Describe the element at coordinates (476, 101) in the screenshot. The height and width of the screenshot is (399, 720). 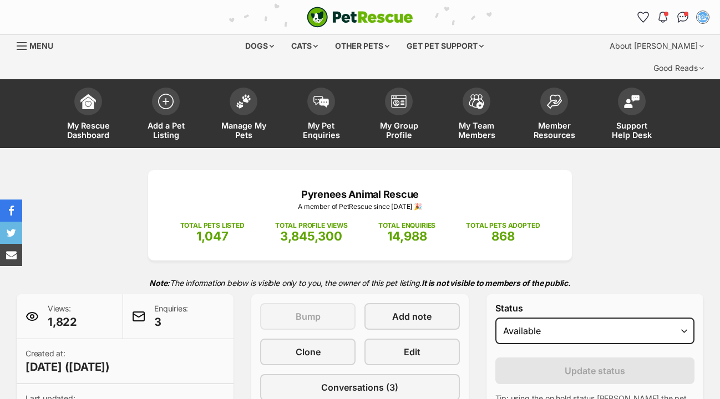
I see `img: team-members-icon-5396bd8760b3fe7c0b43da4ab00e1e3bb1a5d9ba89233759b79545d2d3fc5d0d.svg` at that location.